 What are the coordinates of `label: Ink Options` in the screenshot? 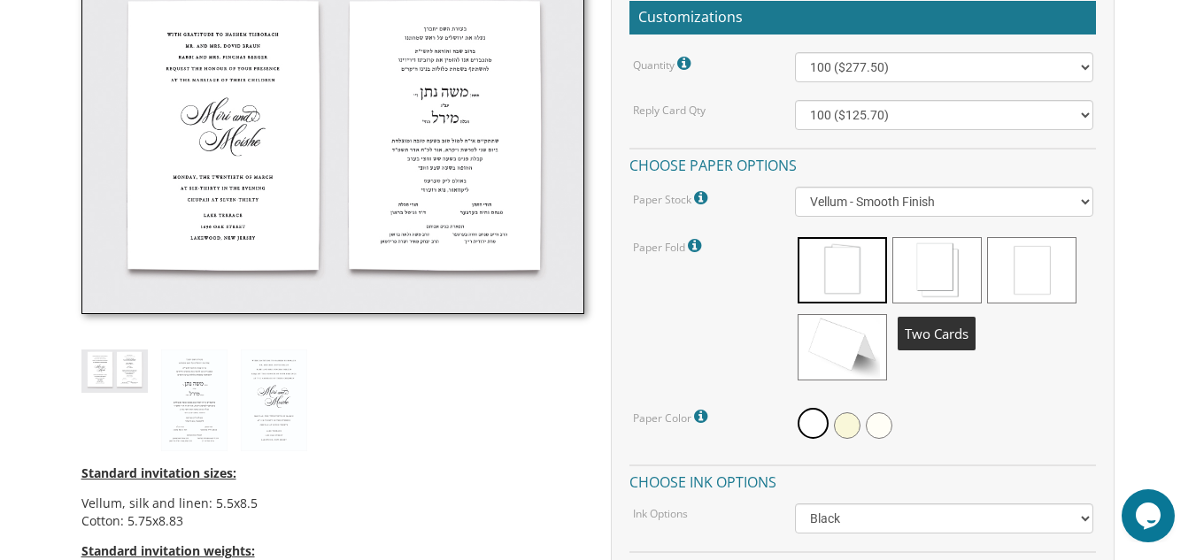 It's located at (660, 513).